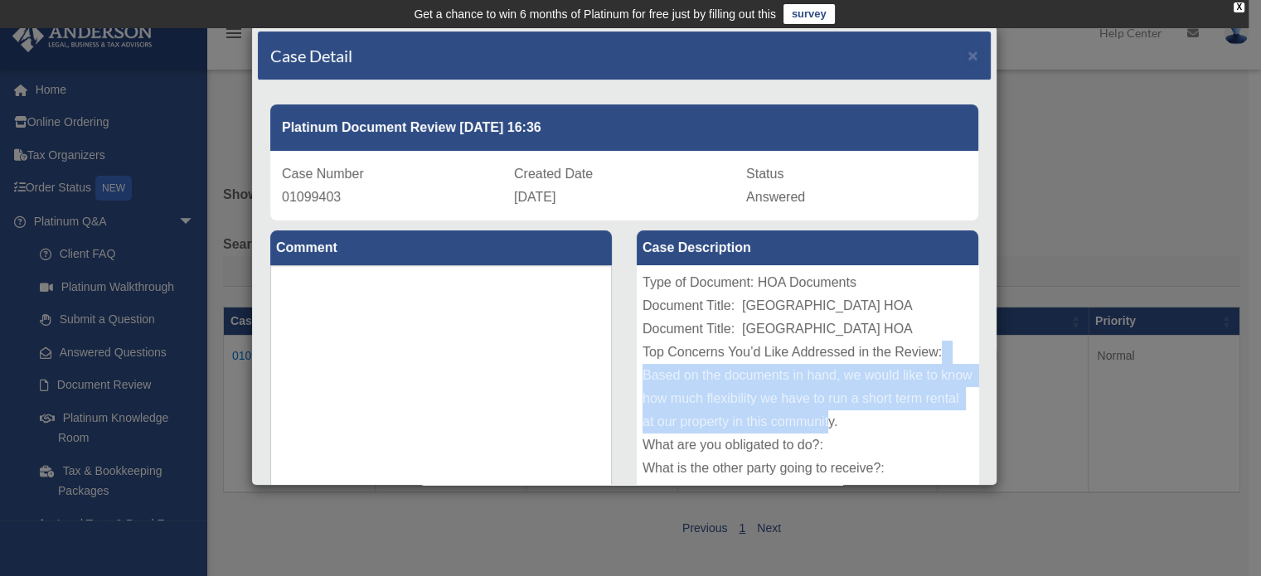 The image size is (1261, 576). Describe the element at coordinates (311, 56) in the screenshot. I see `h4: Case Detail` at that location.